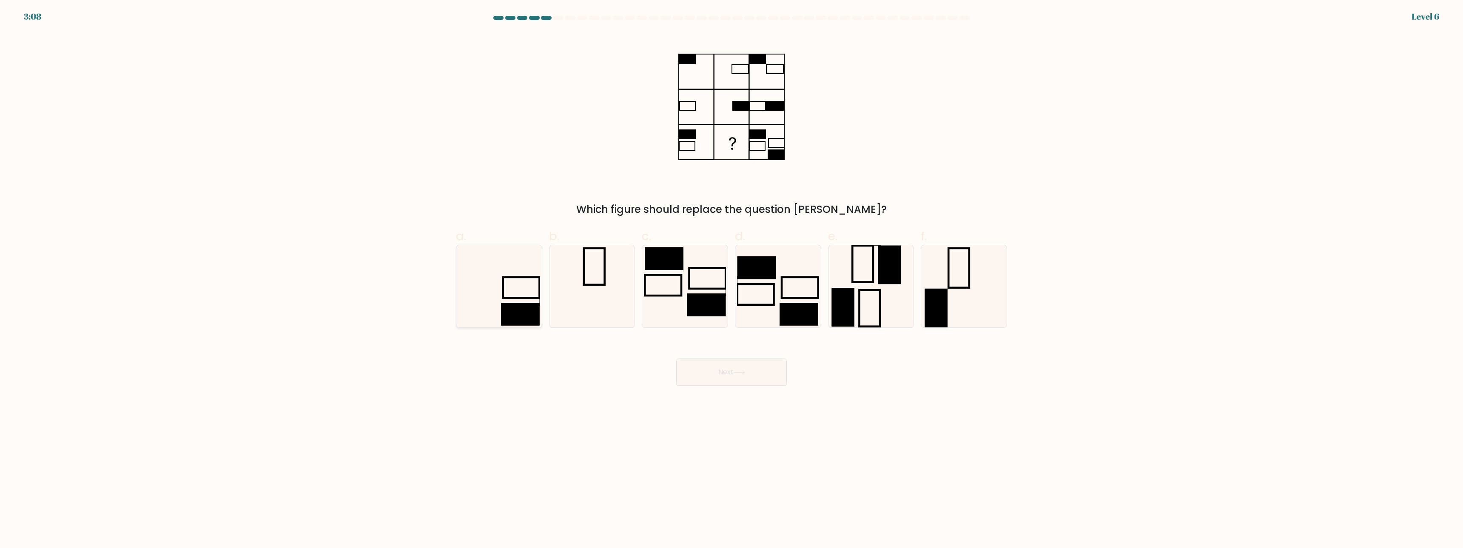 The width and height of the screenshot is (1463, 548). What do you see at coordinates (833, 236) in the screenshot?
I see `span: e.` at bounding box center [833, 236].